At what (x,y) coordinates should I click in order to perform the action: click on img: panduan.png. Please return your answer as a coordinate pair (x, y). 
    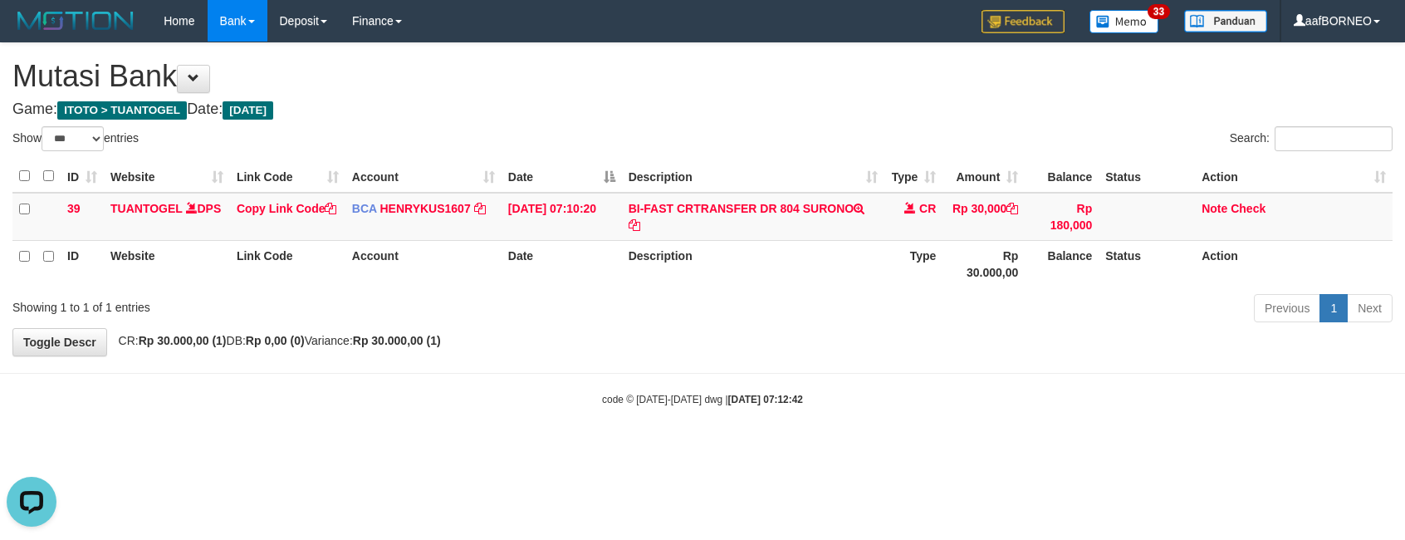
    Looking at the image, I should click on (1226, 21).